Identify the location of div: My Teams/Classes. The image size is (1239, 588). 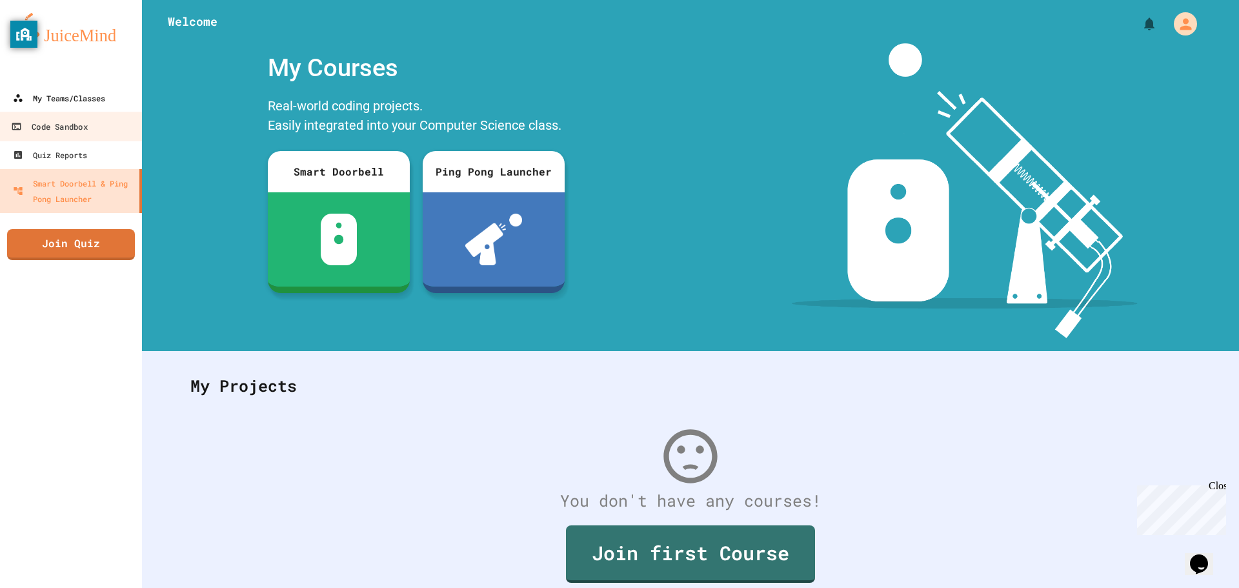
(59, 98).